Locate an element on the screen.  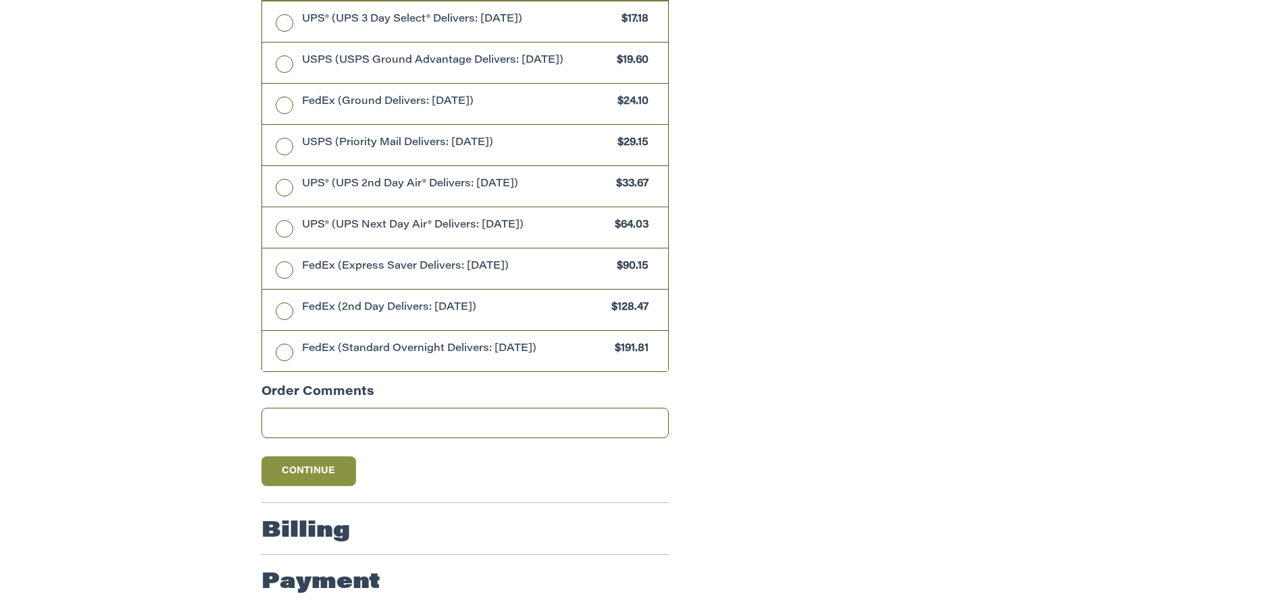
h2: Billing is located at coordinates (305, 532).